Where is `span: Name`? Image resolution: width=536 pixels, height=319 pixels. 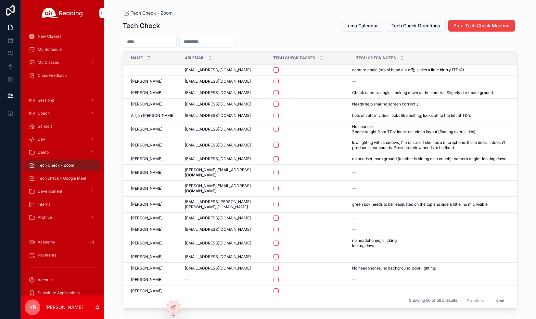
span: Name is located at coordinates (137, 58).